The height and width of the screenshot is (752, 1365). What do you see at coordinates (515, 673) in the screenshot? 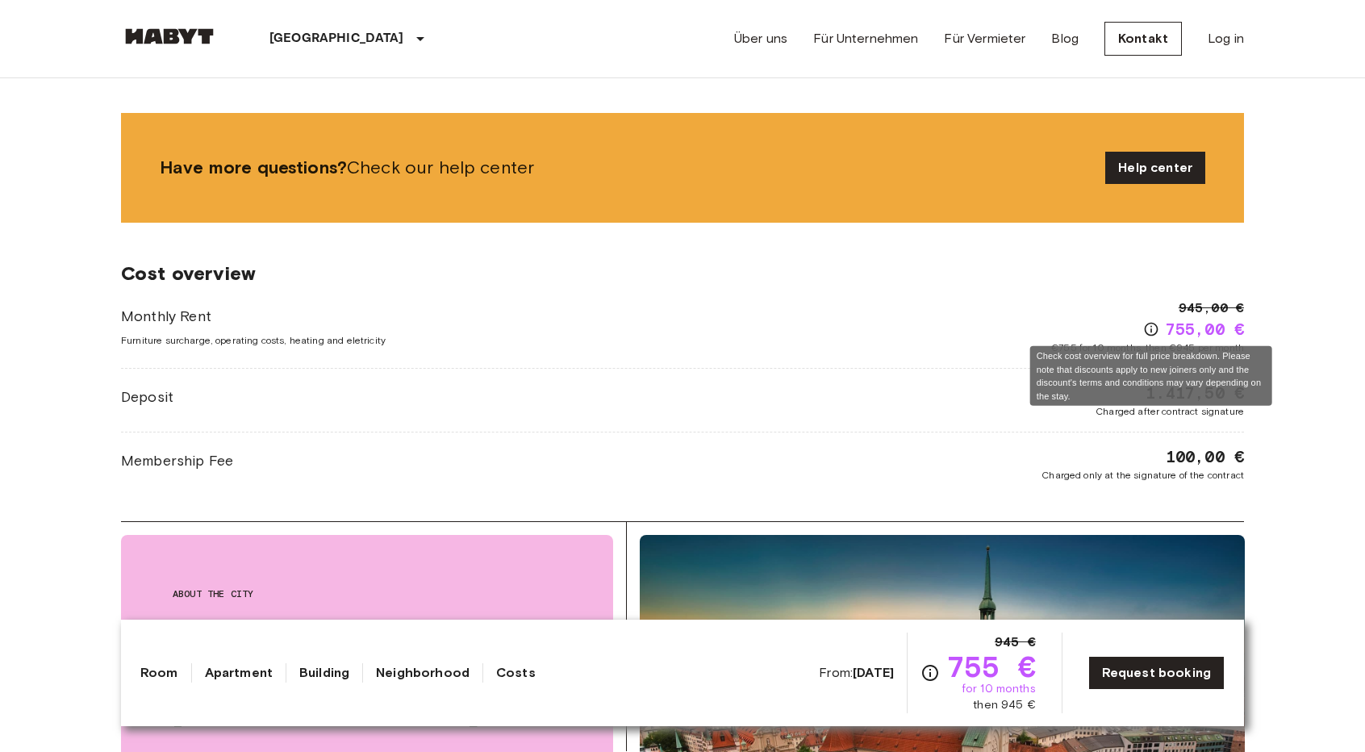
I see `a: Costs` at bounding box center [515, 673].